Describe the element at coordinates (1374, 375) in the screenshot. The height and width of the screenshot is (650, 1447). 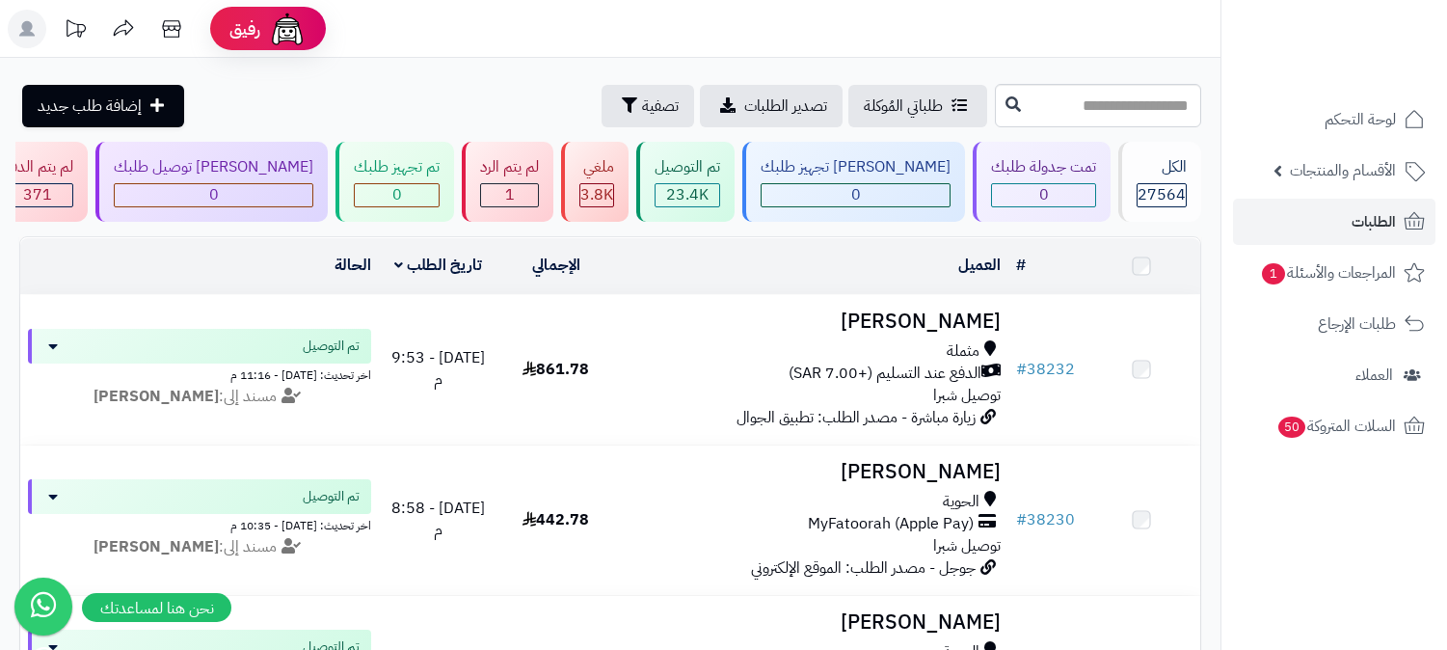
I see `span: العملاء` at that location.